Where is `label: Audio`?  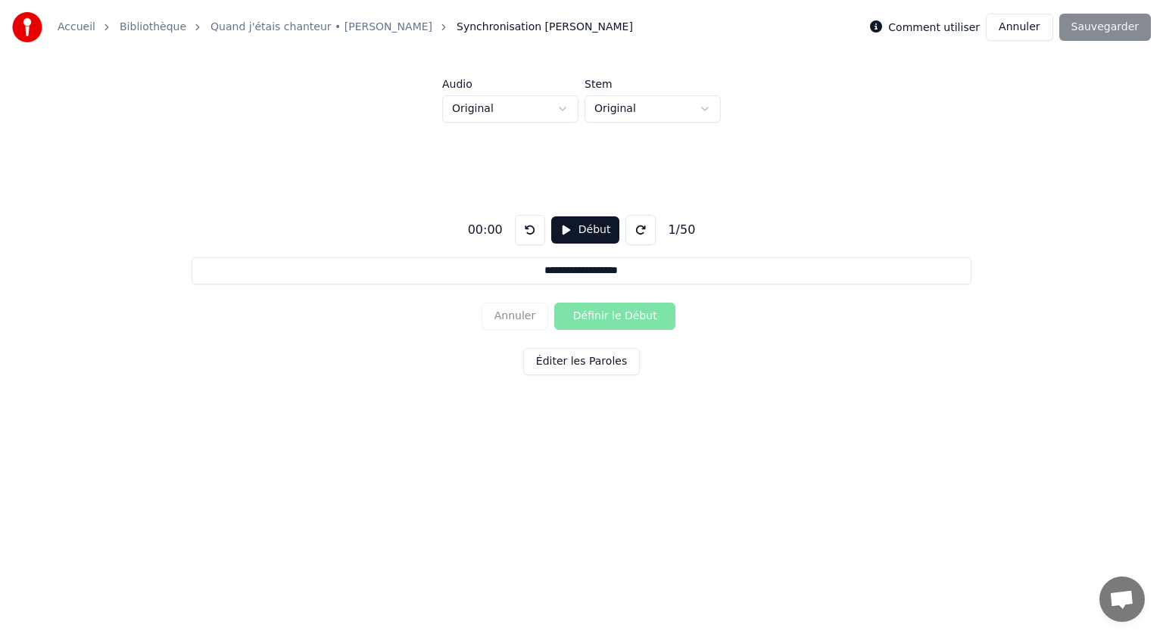 label: Audio is located at coordinates (510, 84).